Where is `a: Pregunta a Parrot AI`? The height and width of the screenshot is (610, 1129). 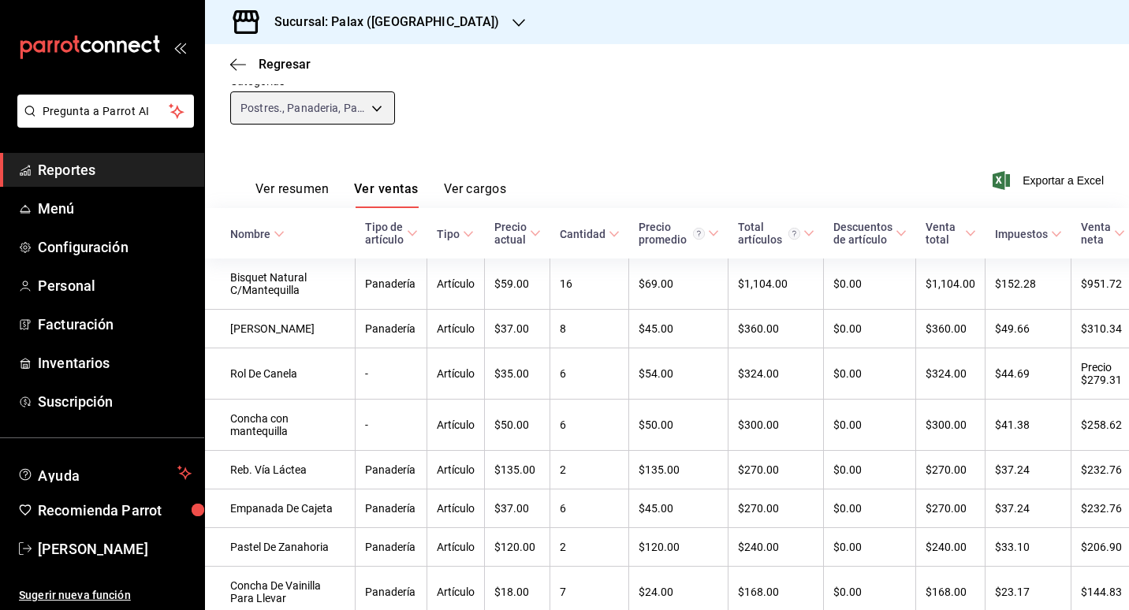 a: Pregunta a Parrot AI is located at coordinates (103, 122).